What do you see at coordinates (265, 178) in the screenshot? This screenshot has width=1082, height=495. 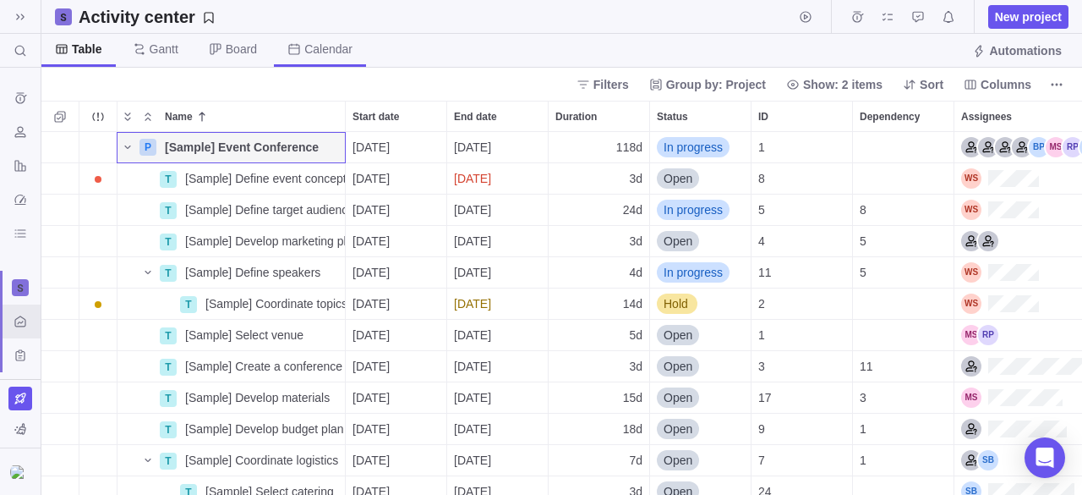 I see `span: [Sample] Define event concept` at bounding box center [265, 178].